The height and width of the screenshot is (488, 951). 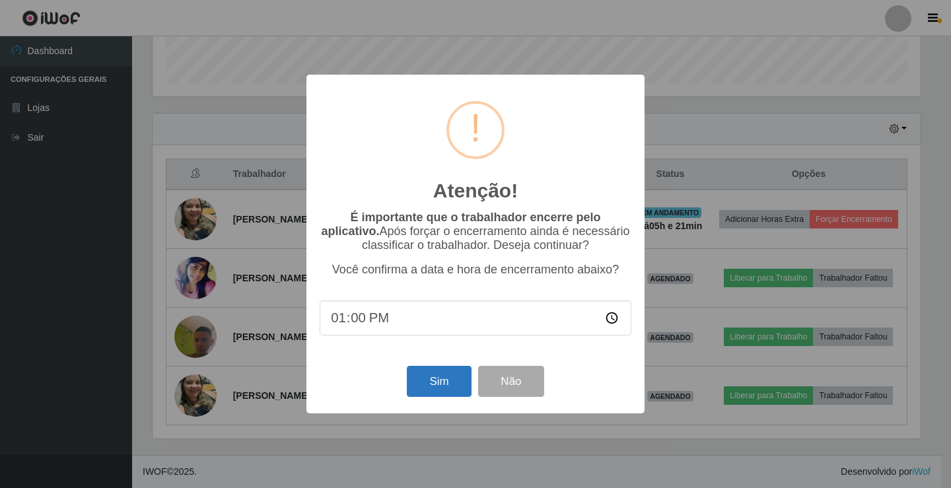 I want to click on button: Não, so click(x=511, y=381).